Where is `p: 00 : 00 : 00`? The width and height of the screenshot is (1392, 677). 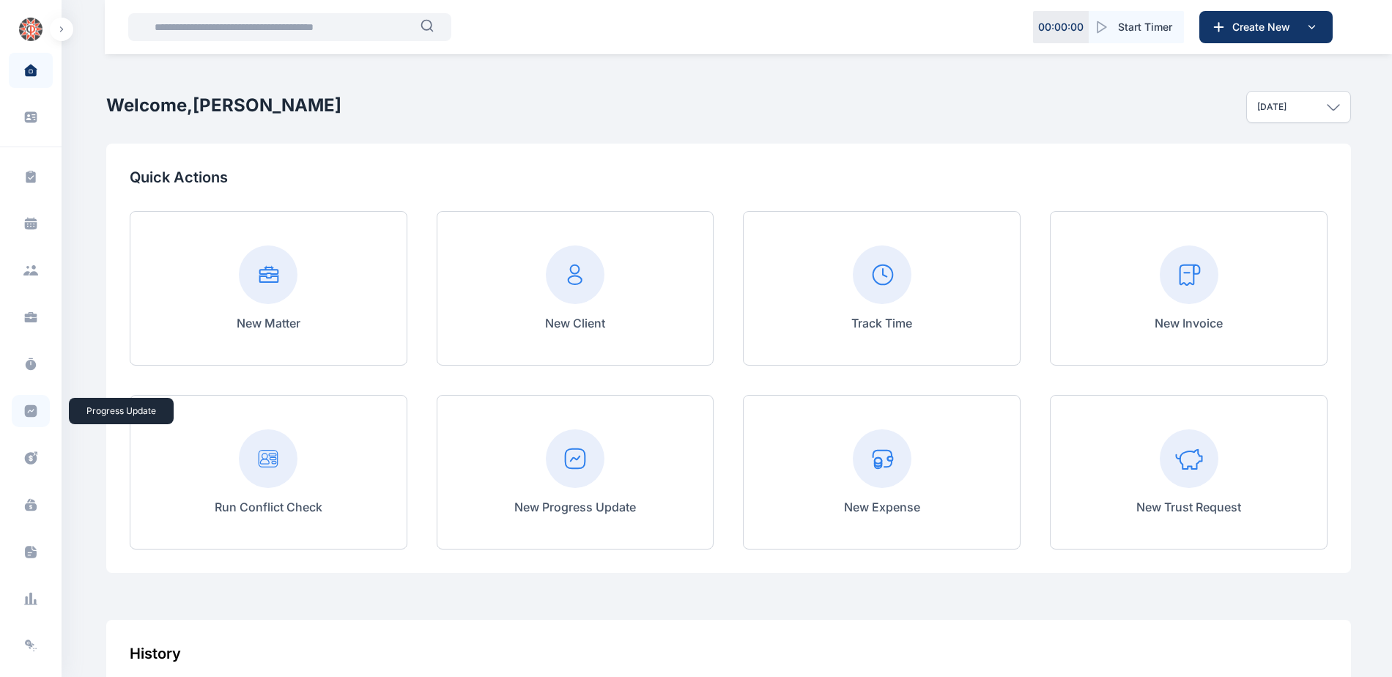
p: 00 : 00 : 00 is located at coordinates (1061, 27).